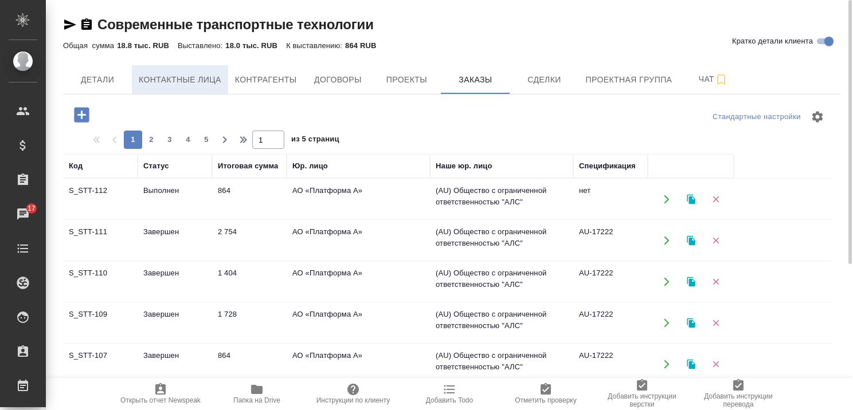 The image size is (853, 410). Describe the element at coordinates (151, 140) in the screenshot. I see `button: 2` at that location.